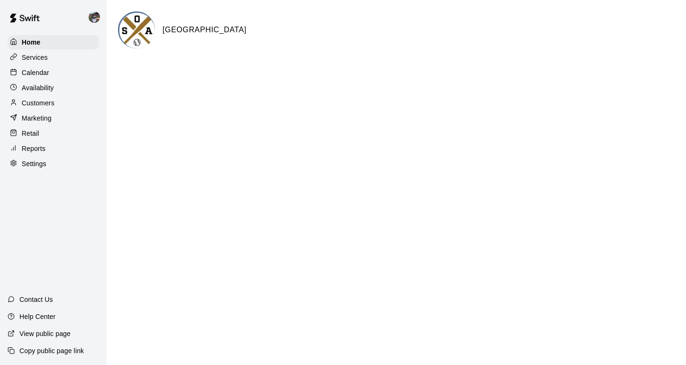 This screenshot has height=365, width=686. I want to click on img: Old School Academy logo, so click(137, 30).